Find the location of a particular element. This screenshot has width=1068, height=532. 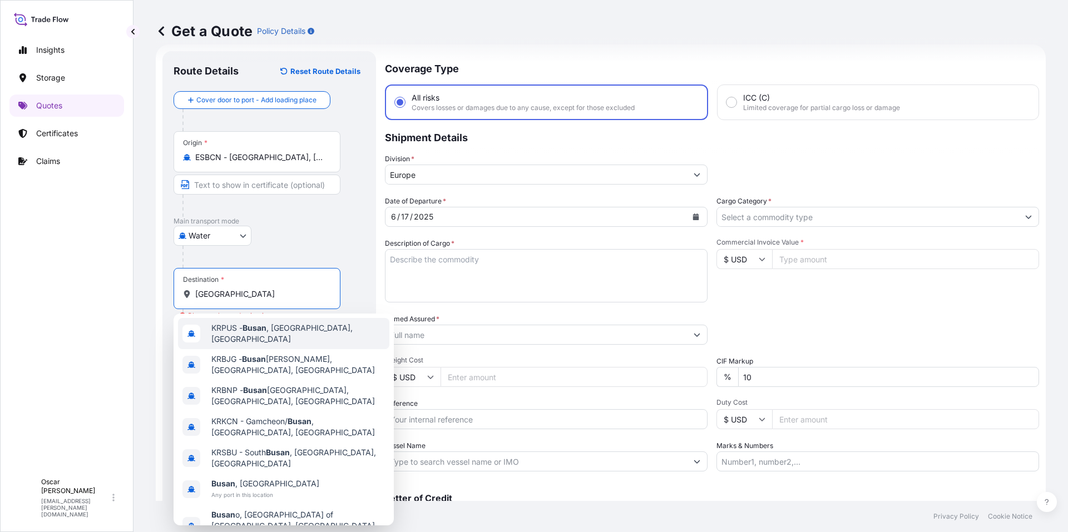

p: Policy Details is located at coordinates (281, 31).